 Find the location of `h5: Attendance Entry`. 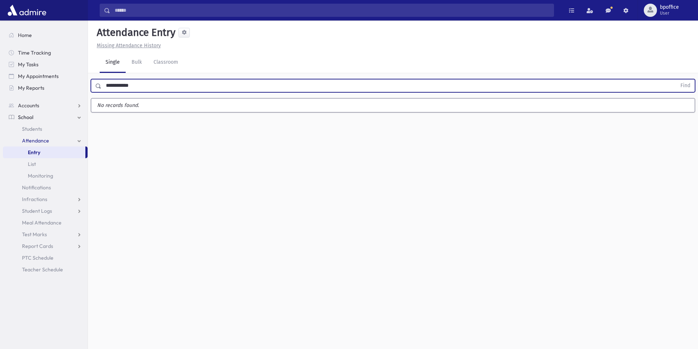

h5: Attendance Entry is located at coordinates (135, 33).